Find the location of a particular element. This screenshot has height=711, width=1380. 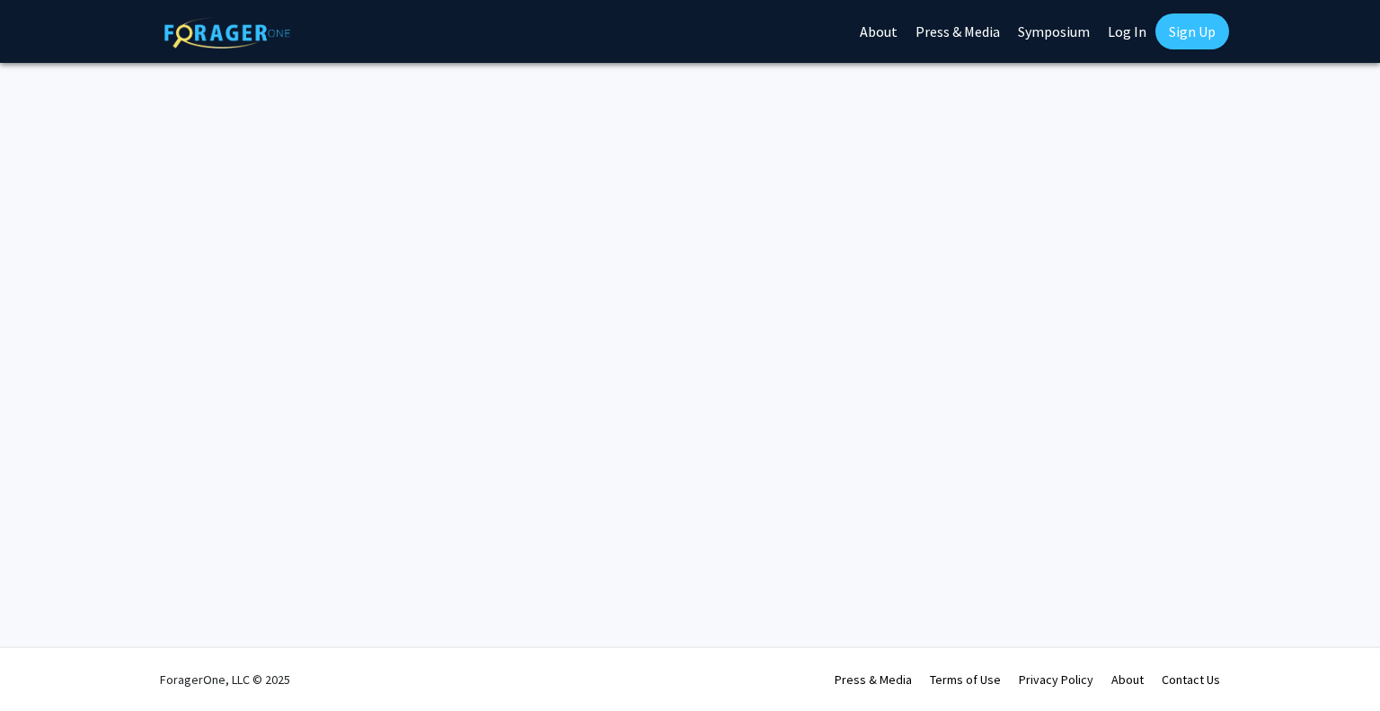

a: Terms of Use is located at coordinates (965, 679).